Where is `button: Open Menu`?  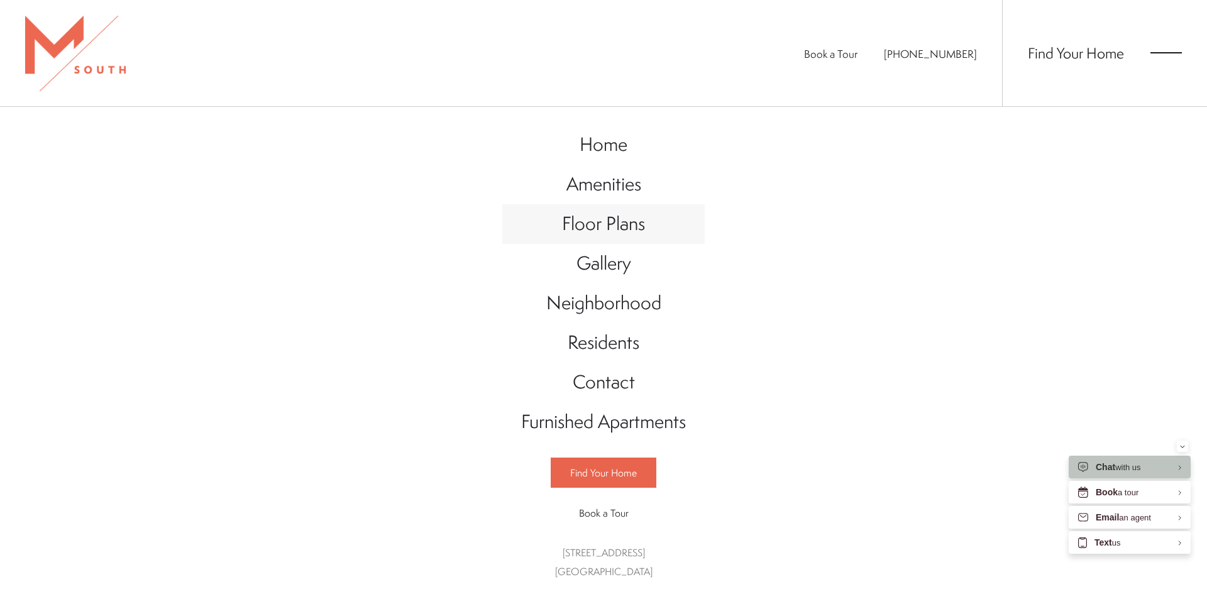 button: Open Menu is located at coordinates (1166, 53).